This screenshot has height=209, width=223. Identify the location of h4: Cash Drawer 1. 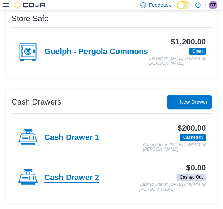
(72, 138).